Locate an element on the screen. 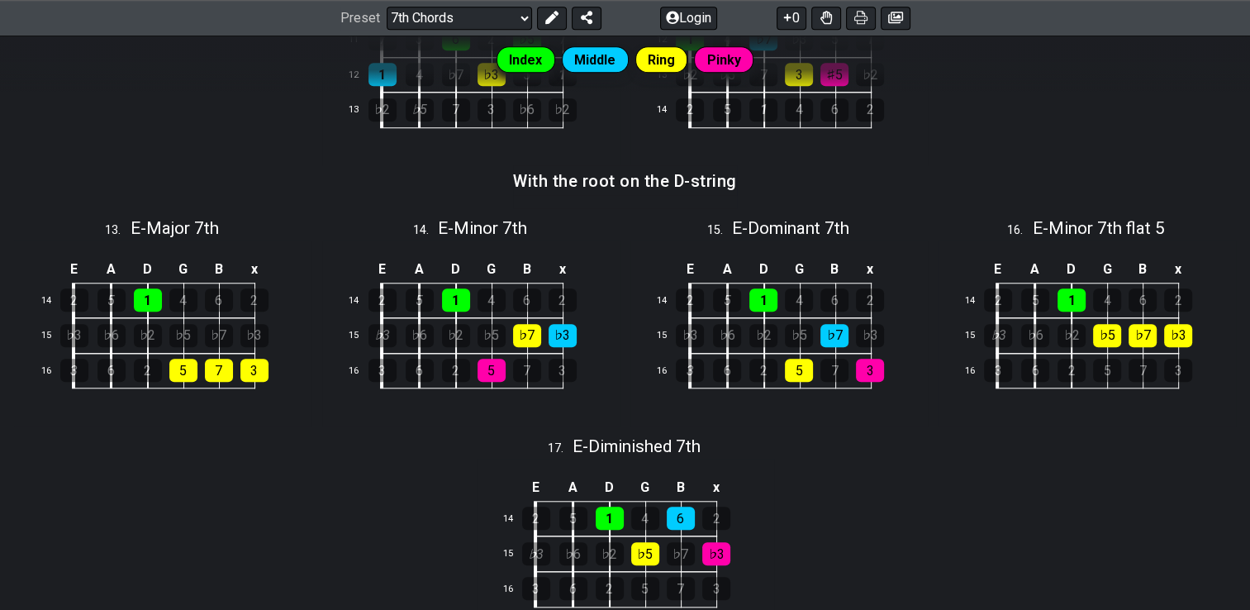 Image resolution: width=1250 pixels, height=610 pixels. span: Ring is located at coordinates (661, 60).